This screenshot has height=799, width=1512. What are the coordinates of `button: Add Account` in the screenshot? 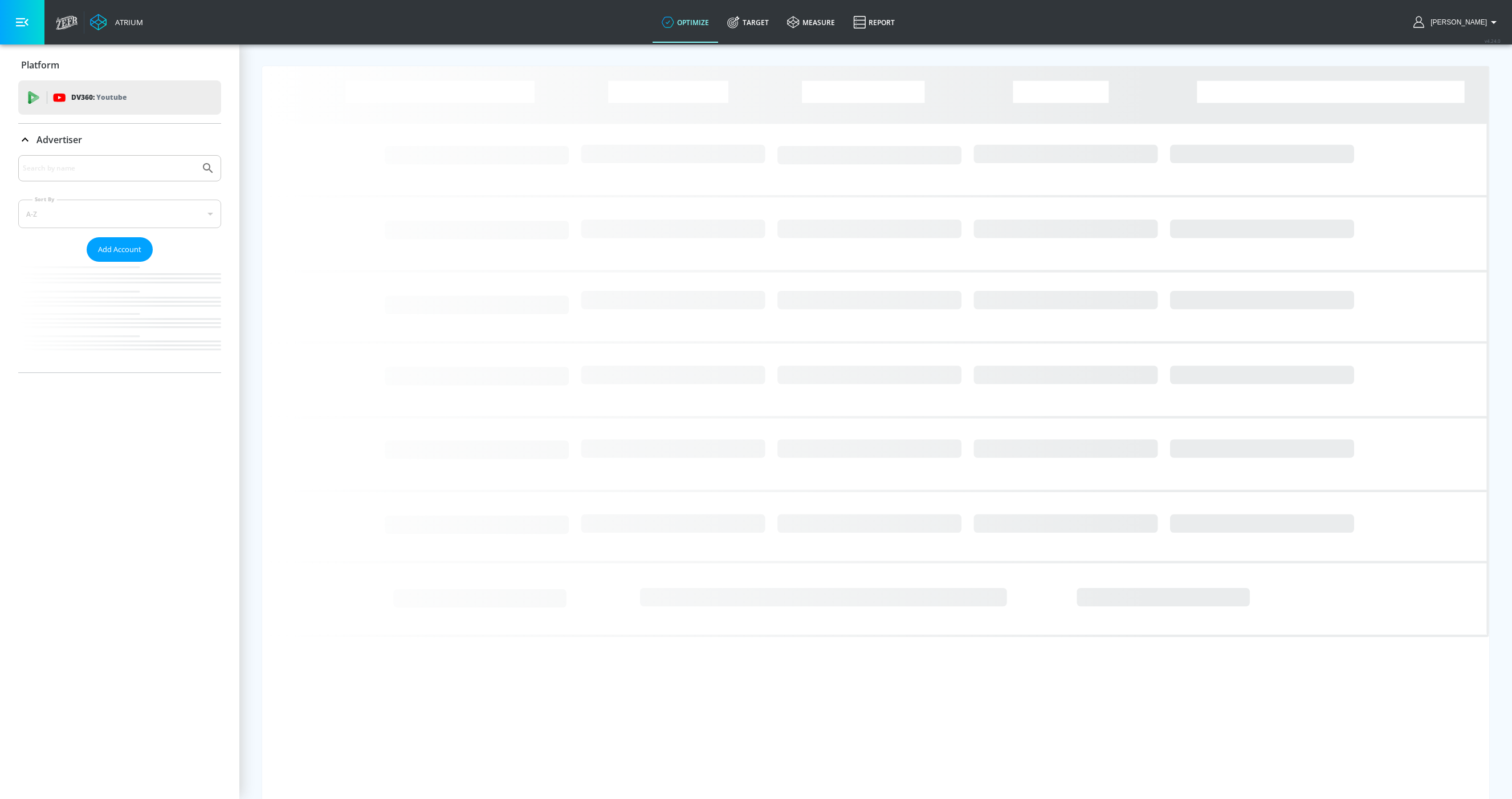 It's located at (120, 249).